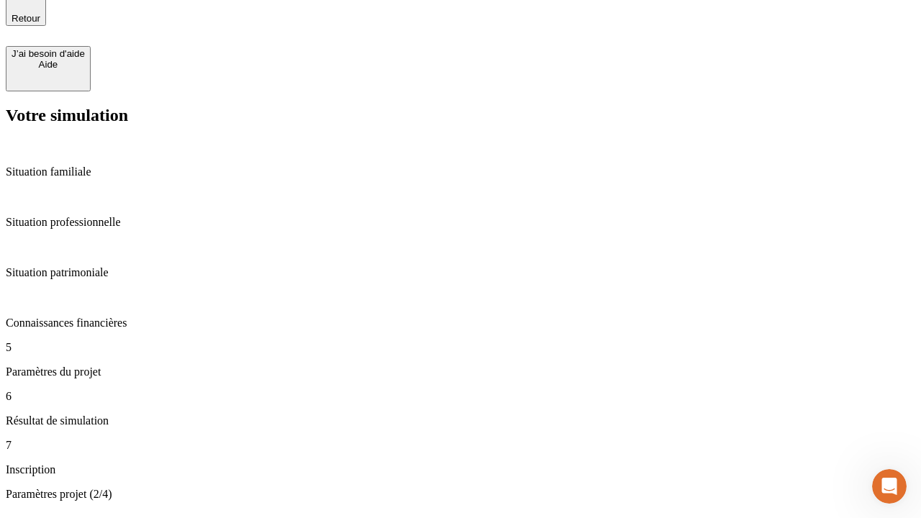 This screenshot has height=518, width=921. Describe the element at coordinates (460, 273) in the screenshot. I see `p: Situation patrimoniale` at that location.